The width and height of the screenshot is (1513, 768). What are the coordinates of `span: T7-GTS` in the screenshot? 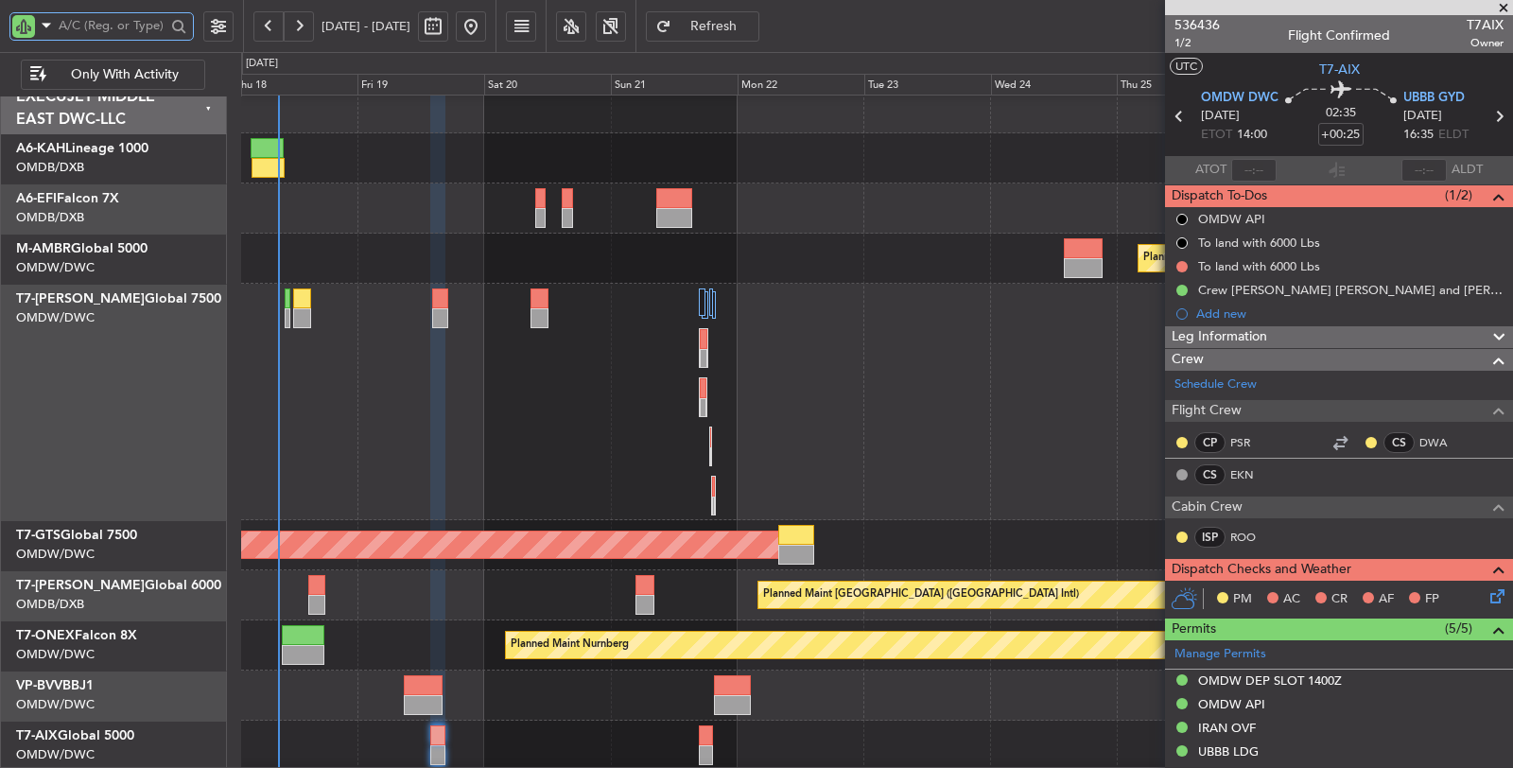 It's located at (38, 535).